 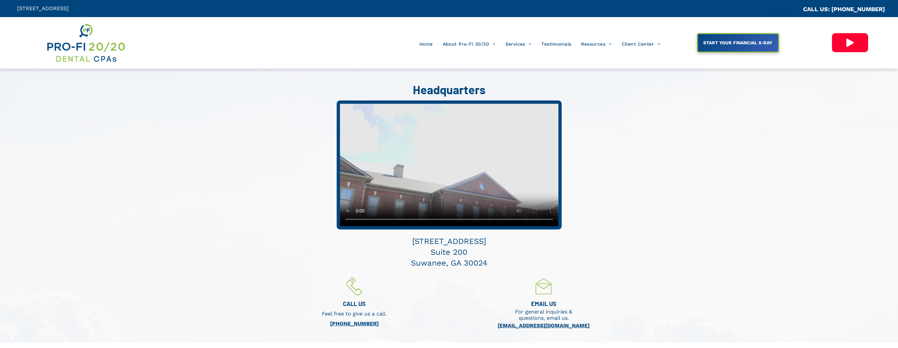 What do you see at coordinates (354, 304) in the screenshot?
I see `span: CALL US` at bounding box center [354, 304].